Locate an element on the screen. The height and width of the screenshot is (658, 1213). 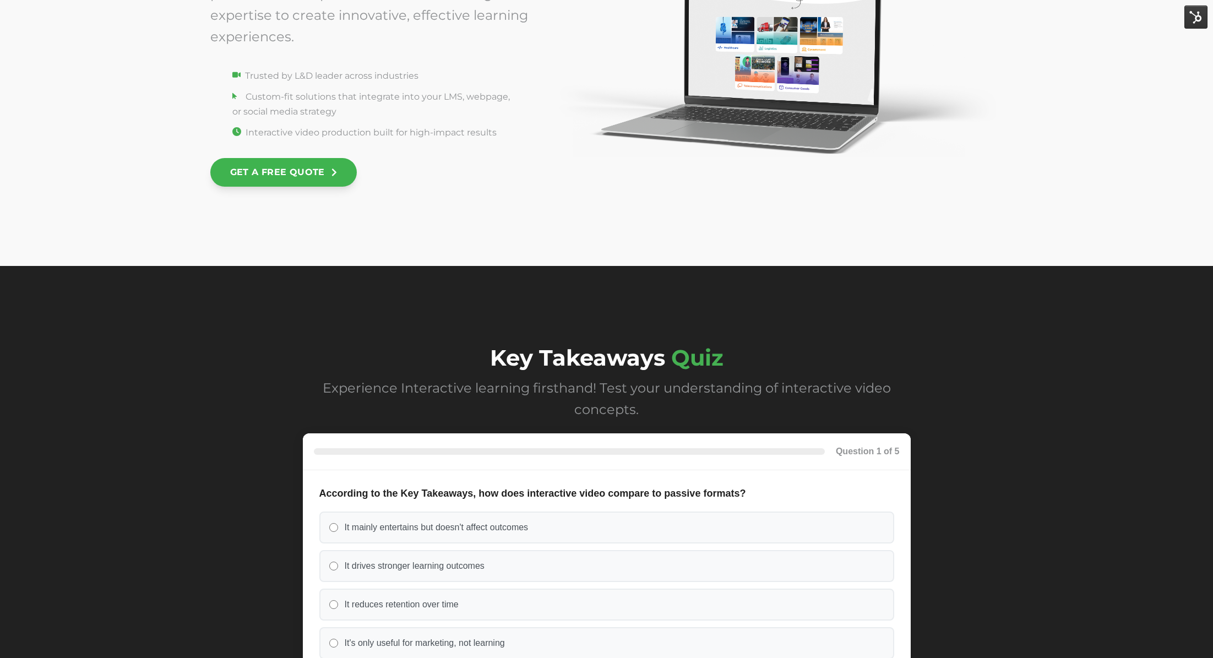
input: It's only useful for marketing, not learning is located at coordinates (334, 643).